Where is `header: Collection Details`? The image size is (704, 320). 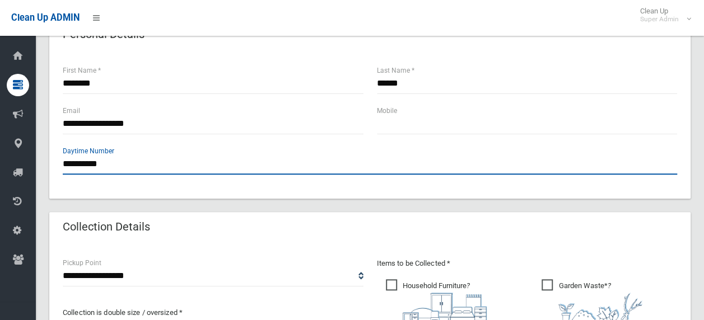 header: Collection Details is located at coordinates (106, 227).